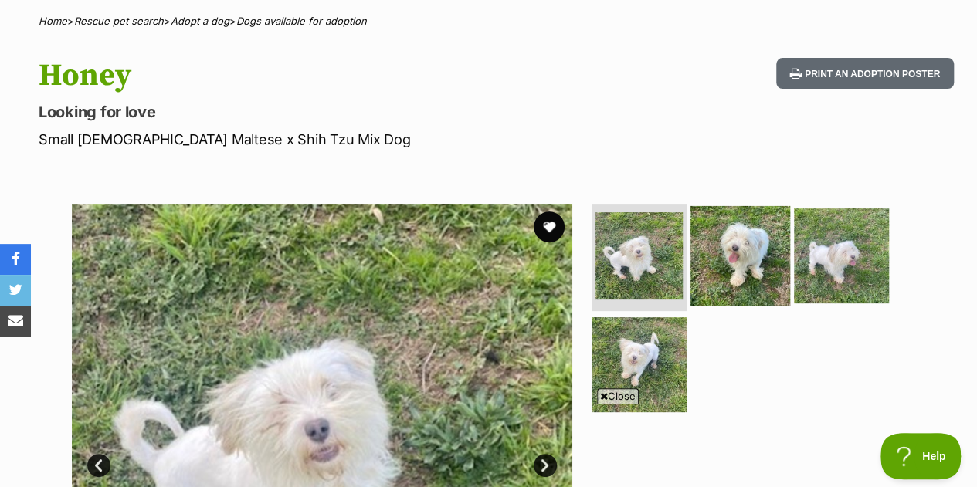  What do you see at coordinates (549, 227) in the screenshot?
I see `button: favourite` at bounding box center [549, 227].